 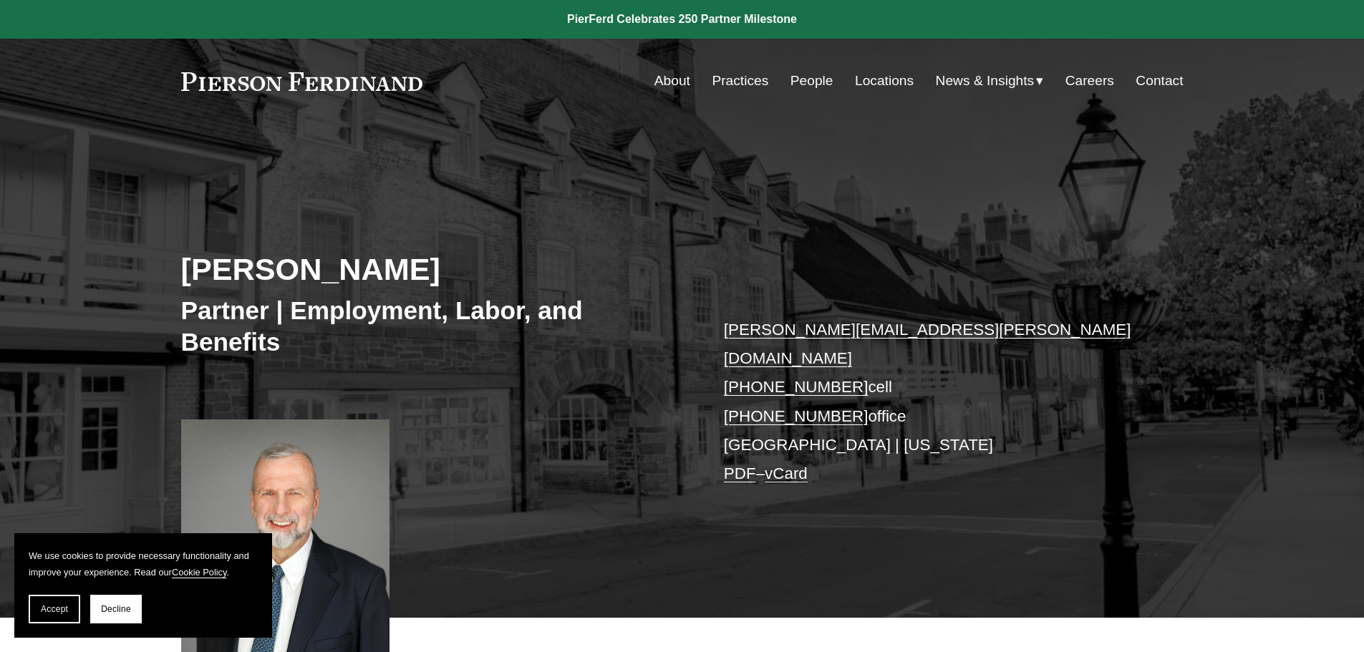 I want to click on span: Decline, so click(x=116, y=609).